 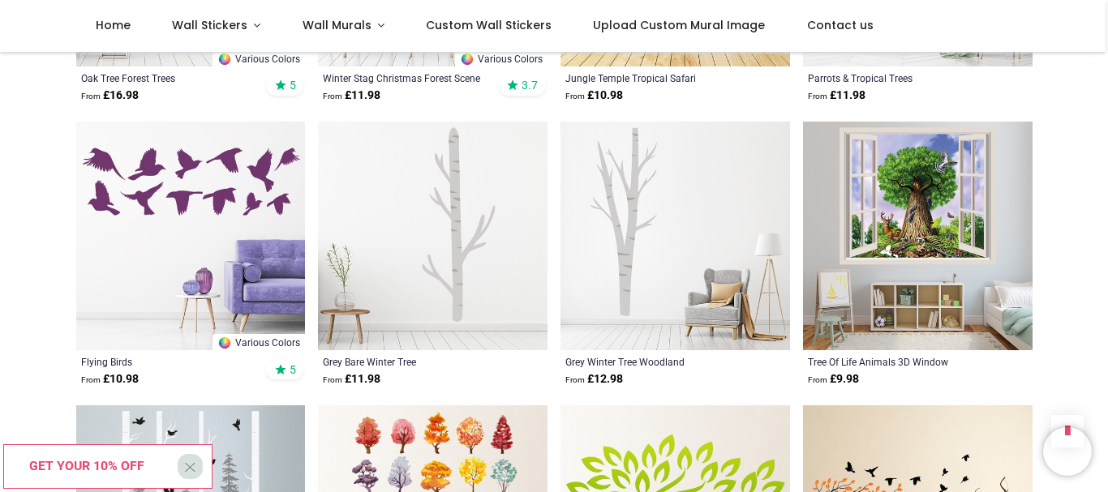 What do you see at coordinates (191, 236) in the screenshot?
I see `img: Flying Birds Wall Sticker` at bounding box center [191, 236].